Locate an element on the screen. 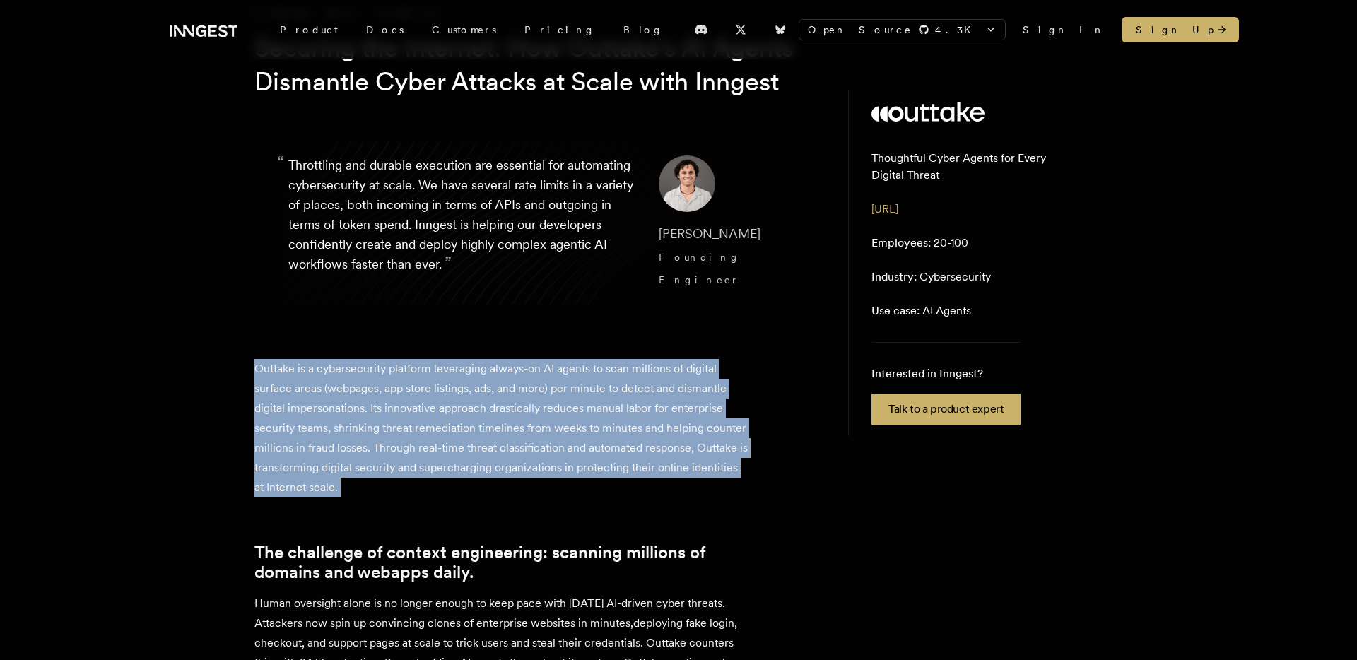  a: Sign In is located at coordinates (1064, 30).